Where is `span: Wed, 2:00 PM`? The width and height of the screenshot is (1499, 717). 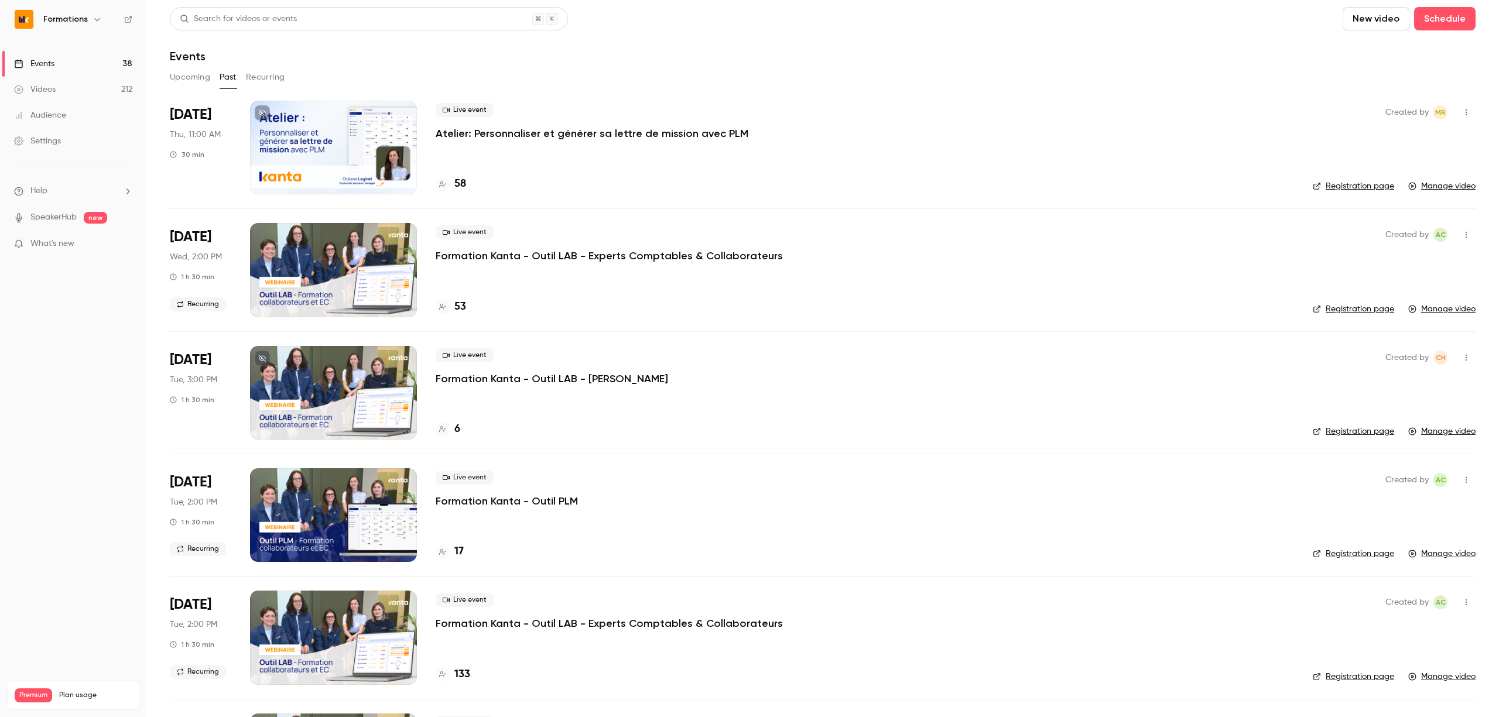
span: Wed, 2:00 PM is located at coordinates (196, 257).